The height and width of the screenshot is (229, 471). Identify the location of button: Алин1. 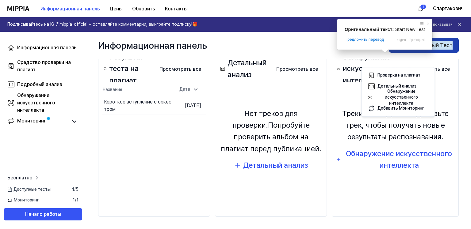
(421, 9).